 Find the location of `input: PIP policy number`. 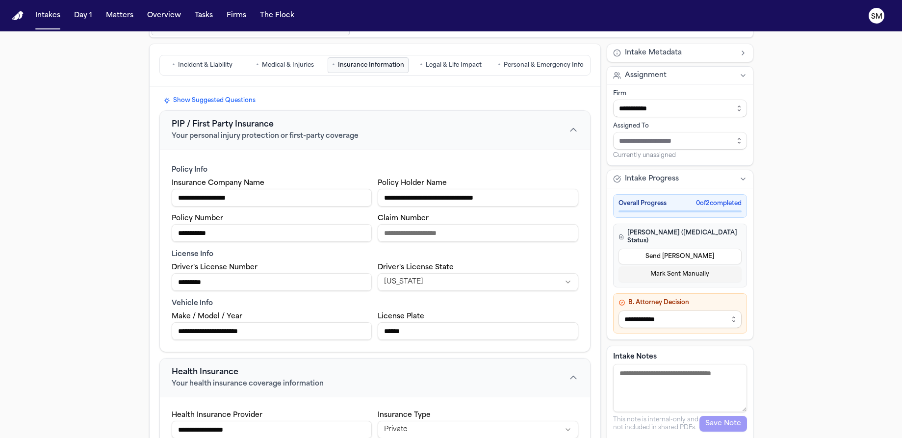

input: PIP policy number is located at coordinates (272, 233).